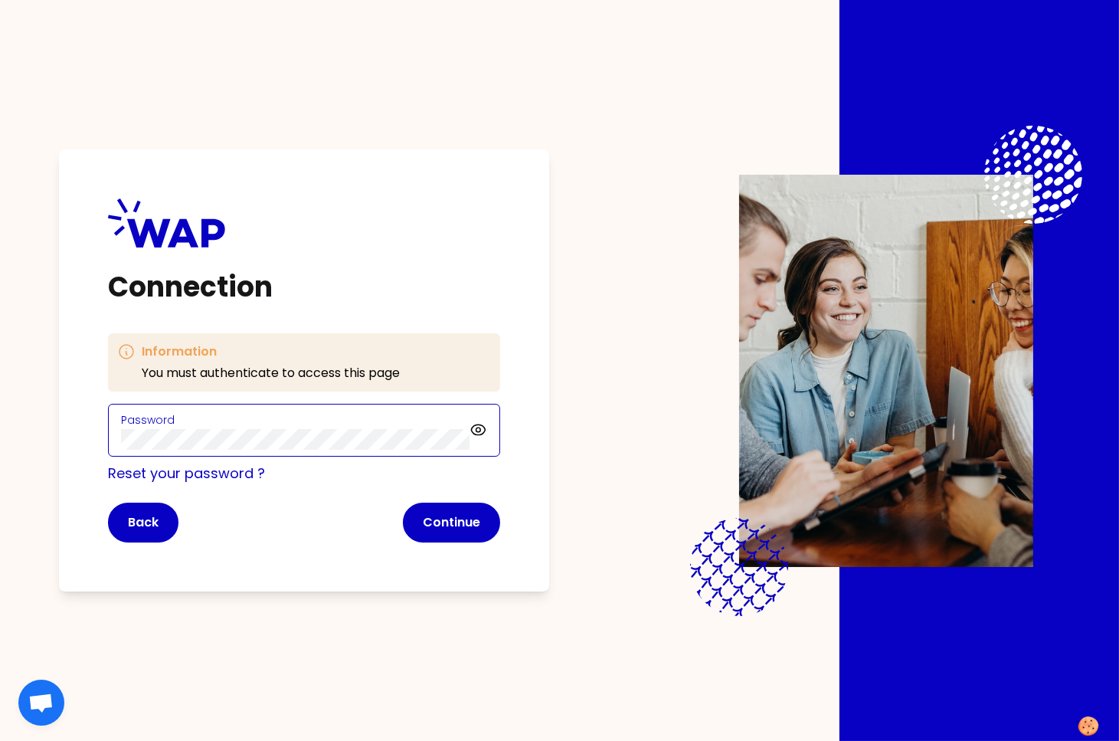 The image size is (1119, 741). Describe the element at coordinates (148, 420) in the screenshot. I see `label: Password` at that location.